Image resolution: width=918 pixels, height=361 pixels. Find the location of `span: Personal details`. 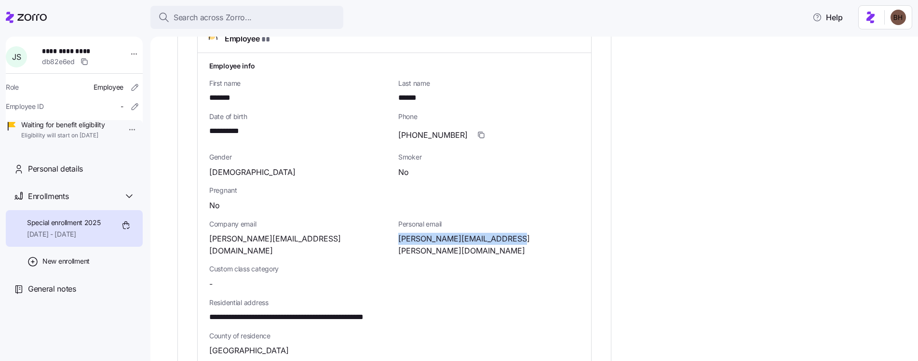

span: Personal details is located at coordinates (55, 169).